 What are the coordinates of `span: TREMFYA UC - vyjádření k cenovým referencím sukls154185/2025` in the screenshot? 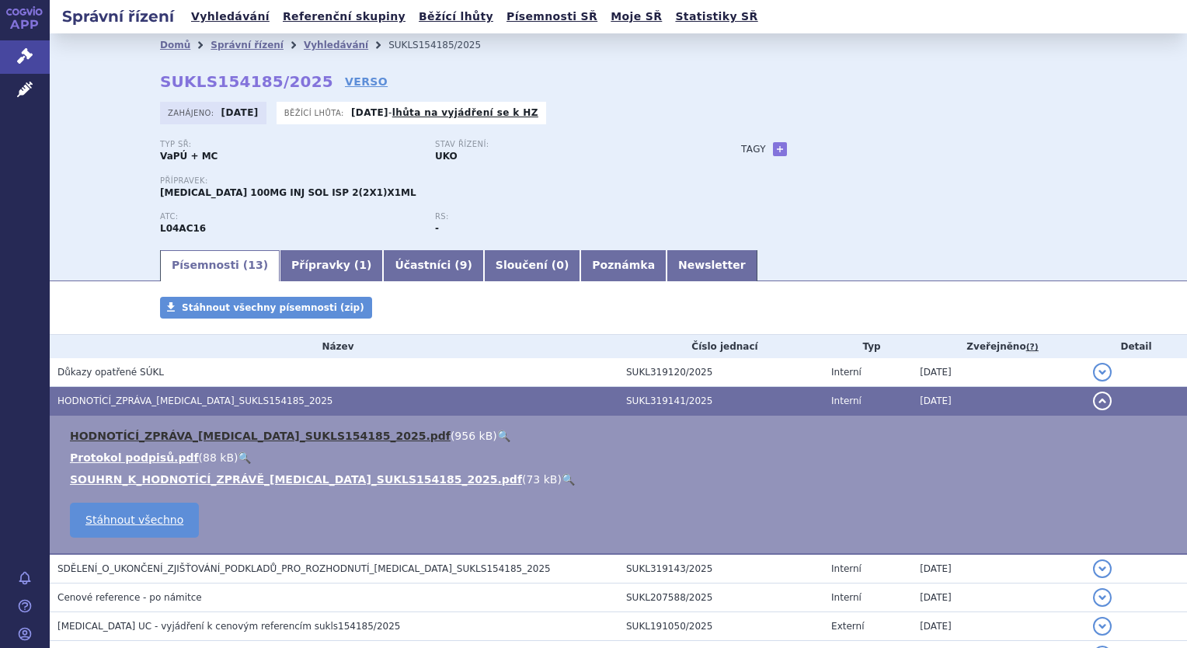 It's located at (228, 626).